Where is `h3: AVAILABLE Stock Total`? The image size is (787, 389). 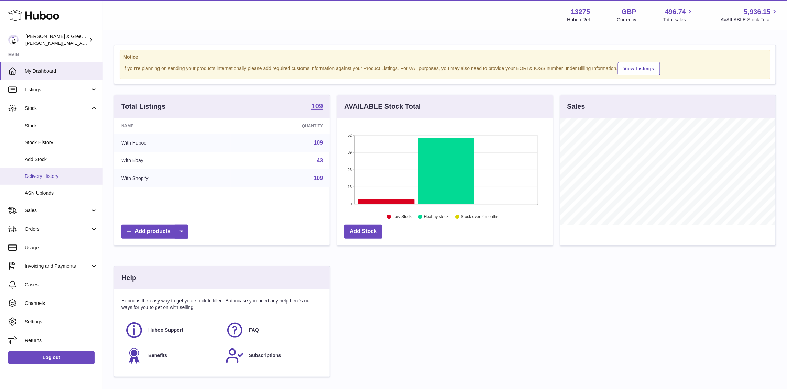
h3: AVAILABLE Stock Total is located at coordinates (382, 107).